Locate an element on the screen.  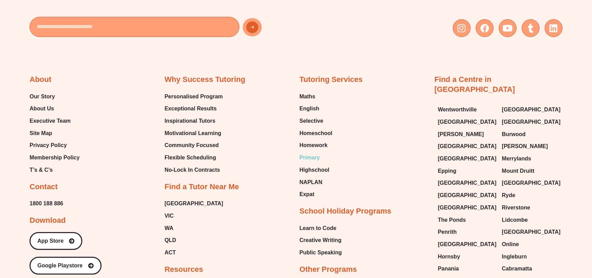
a: ACT is located at coordinates (194, 253).